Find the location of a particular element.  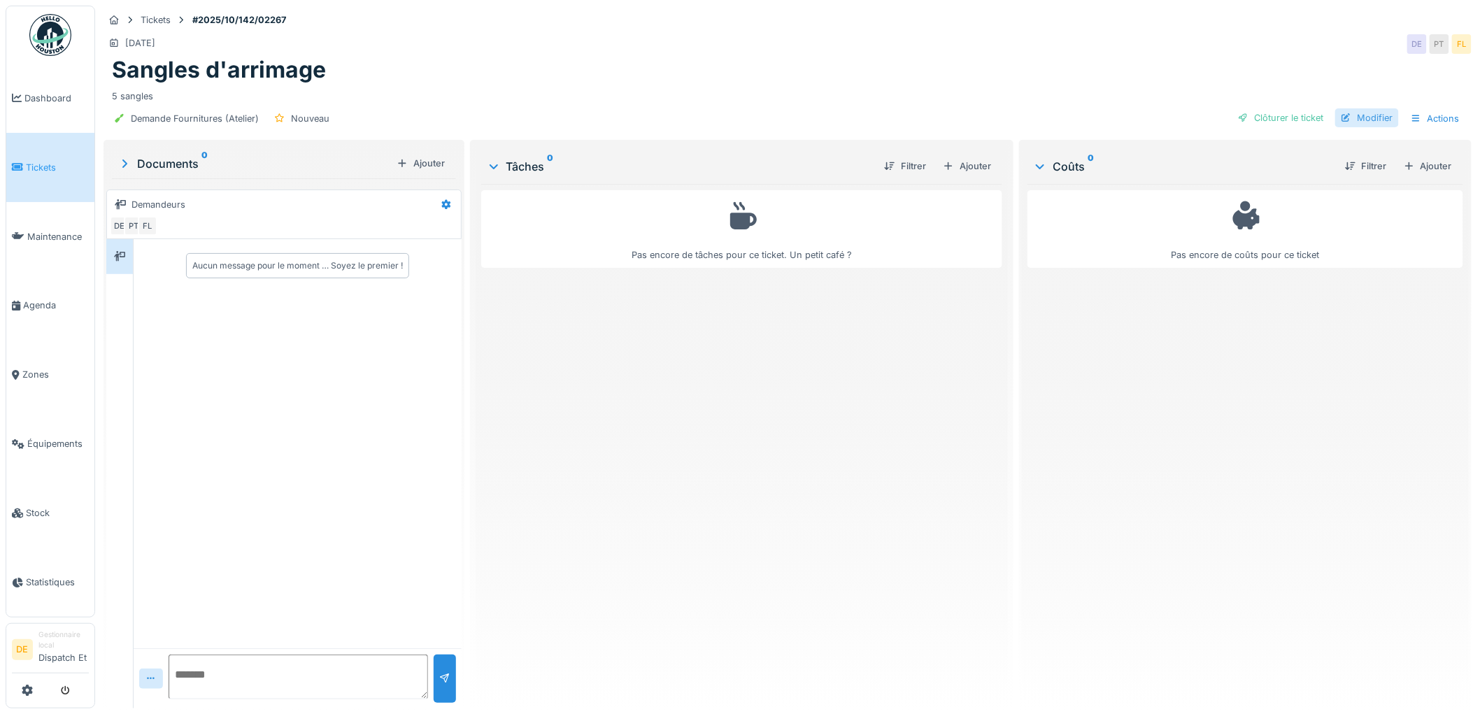

a: Stock is located at coordinates (50, 513).